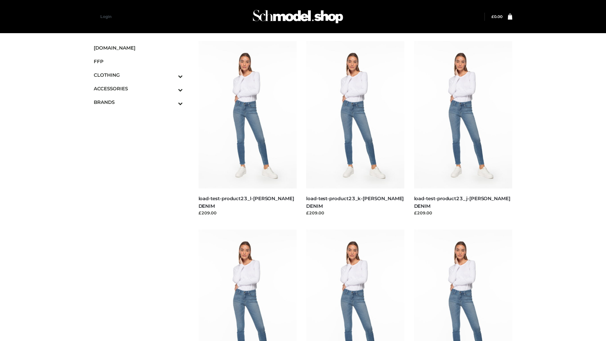 This screenshot has width=606, height=341. I want to click on a: Schmodel Admin 964, so click(298, 16).